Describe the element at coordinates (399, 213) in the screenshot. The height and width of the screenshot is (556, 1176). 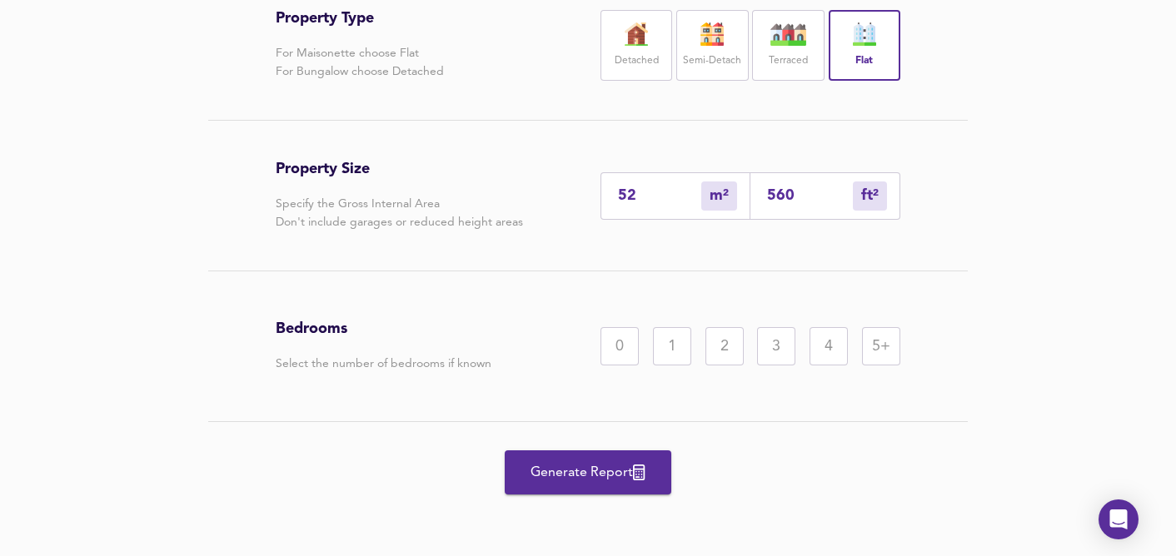
I see `p: Specify the Gross Internal Area Don't include garages or reduced height areas` at that location.